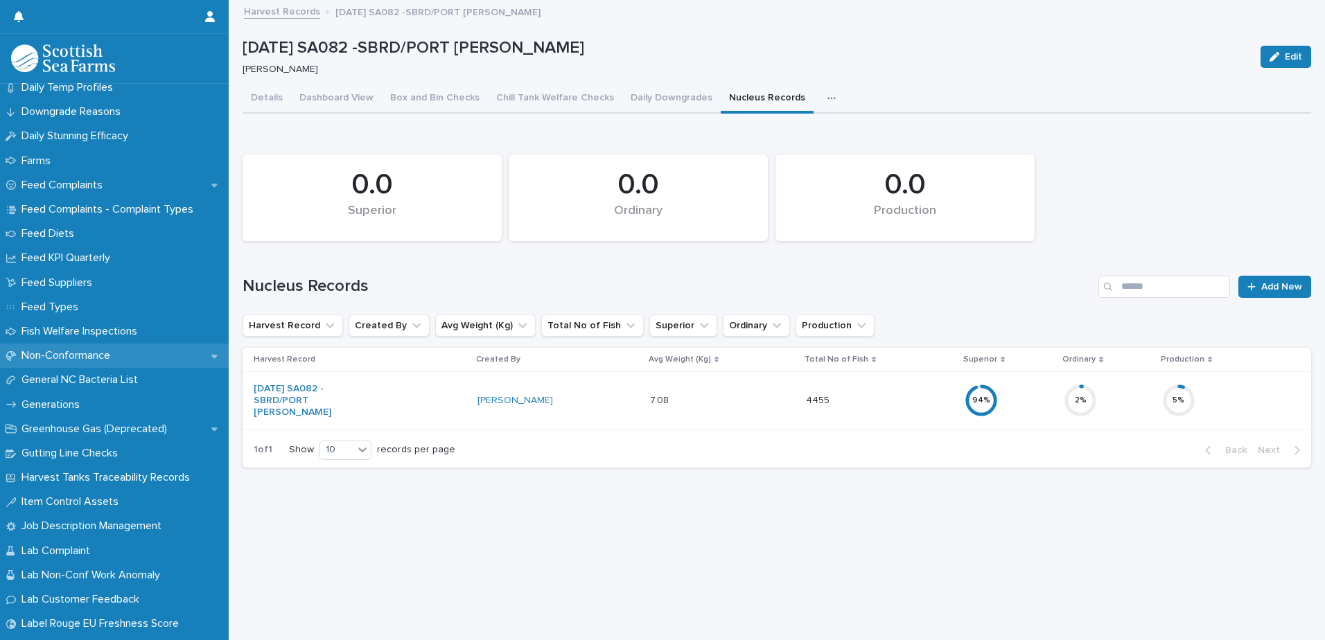 This screenshot has width=1325, height=640. Describe the element at coordinates (82, 380) in the screenshot. I see `p: General NC Bacteria List` at that location.